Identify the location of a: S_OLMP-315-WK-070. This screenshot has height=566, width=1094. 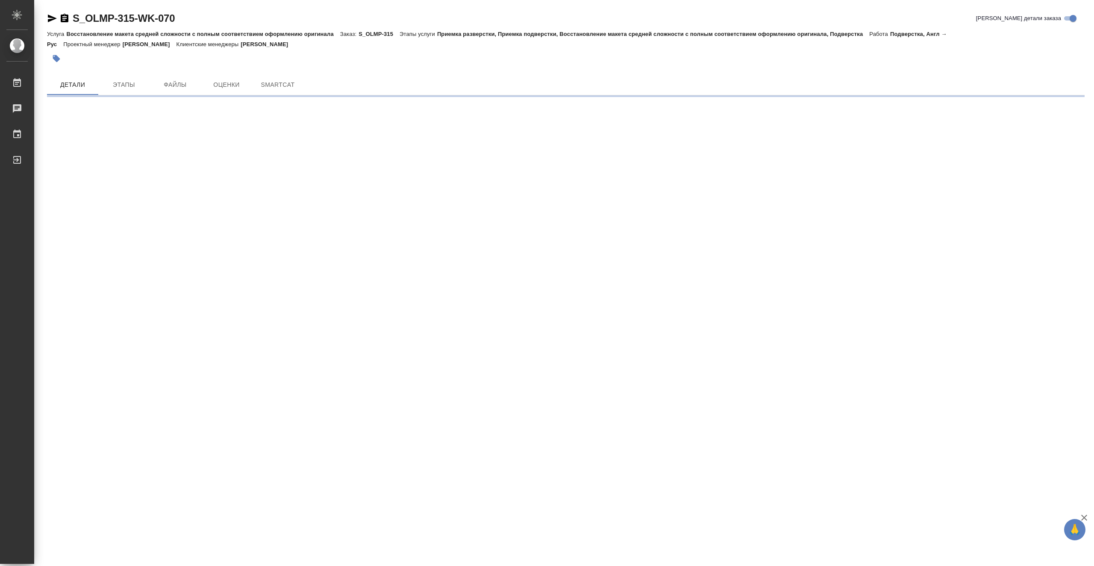
(124, 18).